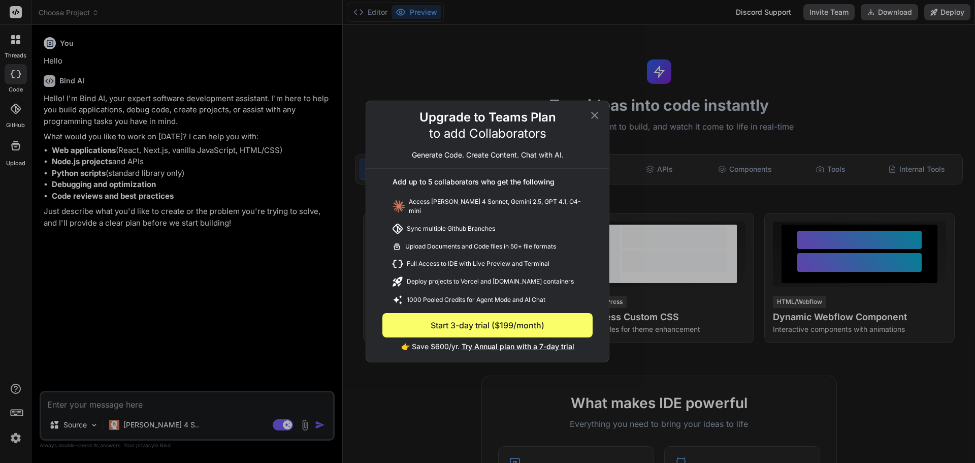  I want to click on div: Add up to 5 collaborators who get the following, so click(487, 185).